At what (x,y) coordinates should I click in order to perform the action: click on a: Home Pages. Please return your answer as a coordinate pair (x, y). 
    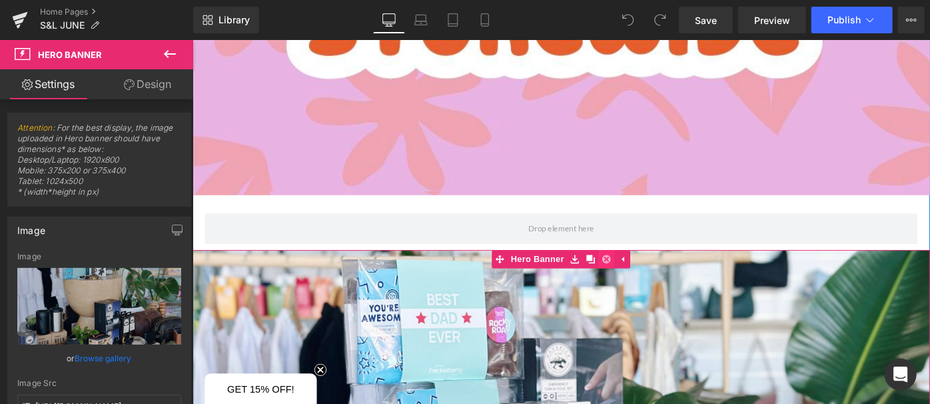
    Looking at the image, I should click on (117, 12).